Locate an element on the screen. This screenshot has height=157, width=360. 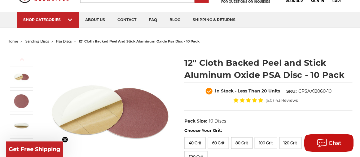
dd: 10 Discs is located at coordinates (217, 121).